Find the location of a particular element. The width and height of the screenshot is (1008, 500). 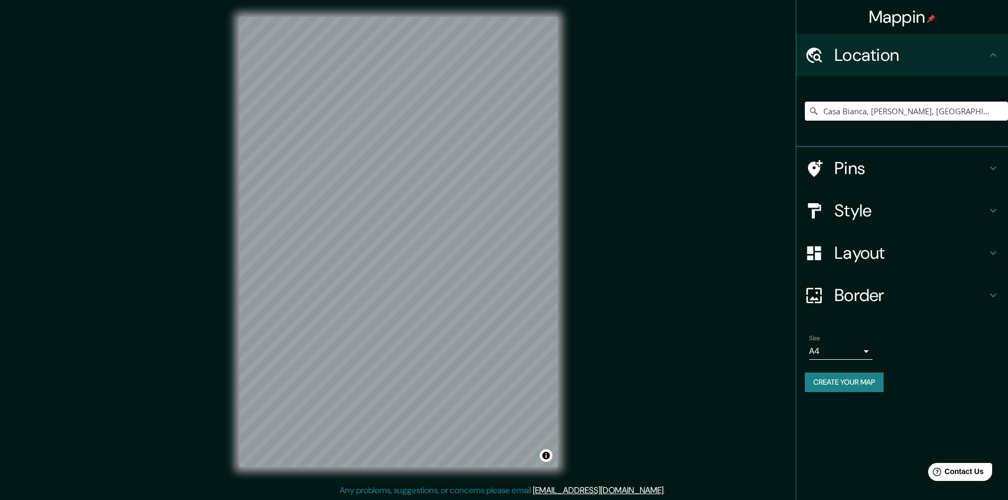

div: A4 is located at coordinates (841, 352).